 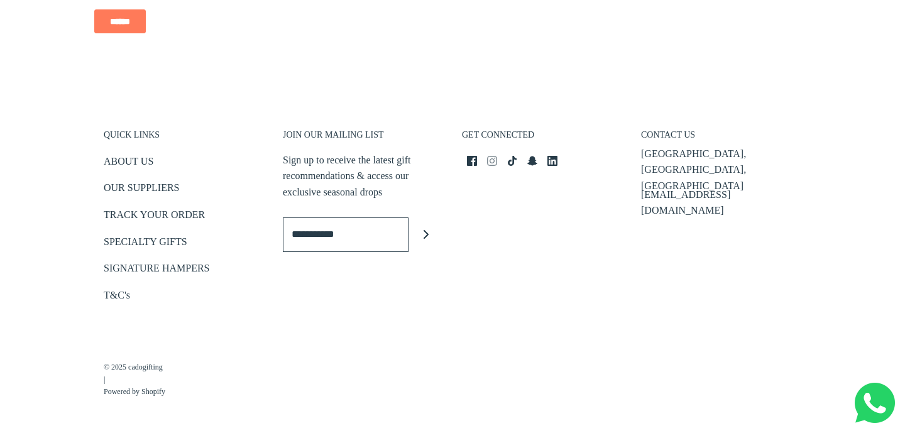 I want to click on a: Powered by Shopify, so click(x=134, y=391).